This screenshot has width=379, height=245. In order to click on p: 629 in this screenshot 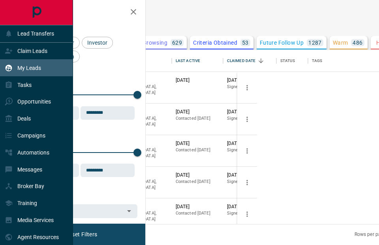, I will do `click(177, 43)`.